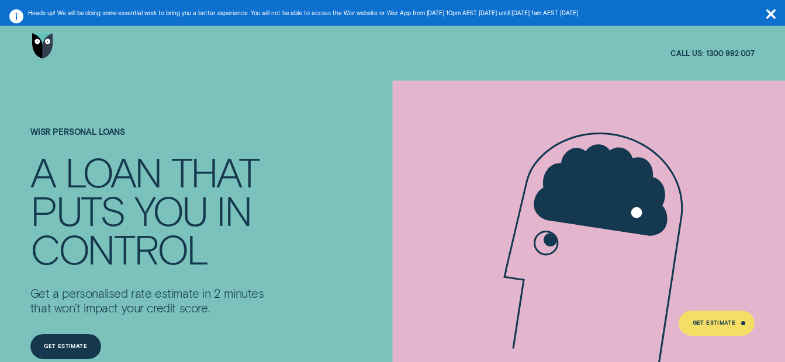 This screenshot has width=785, height=362. I want to click on span: Call us:, so click(686, 53).